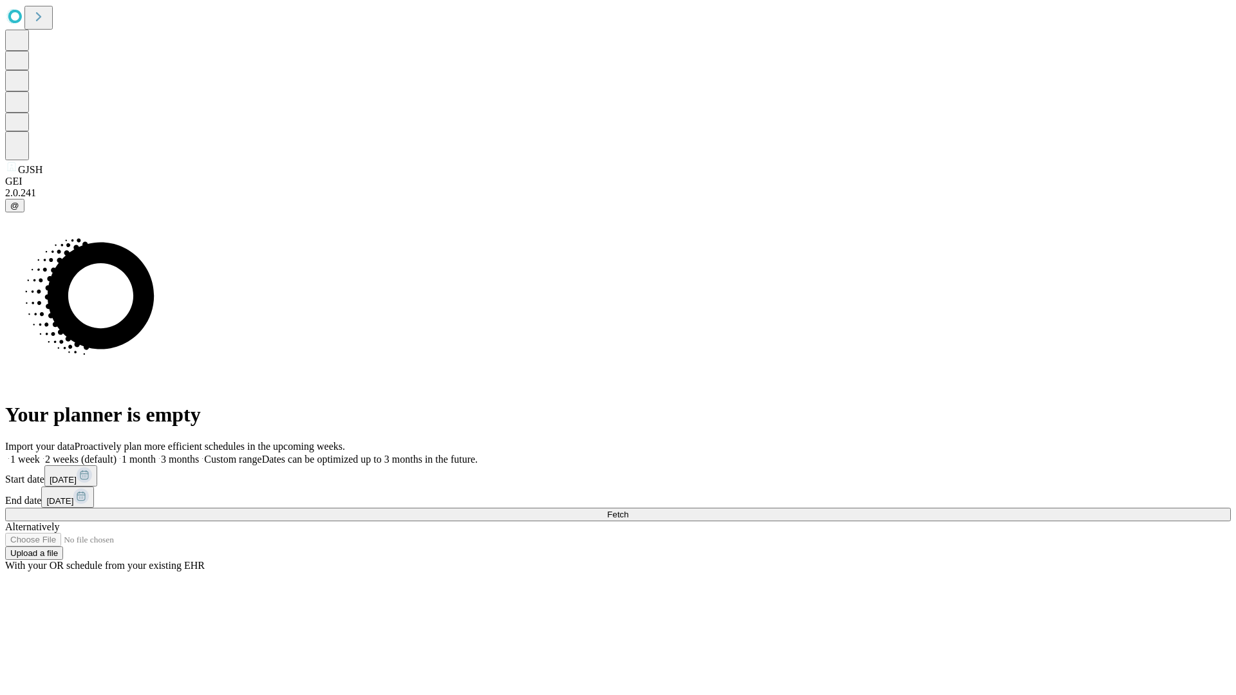 The image size is (1236, 695). Describe the element at coordinates (618, 476) in the screenshot. I see `div: Start date` at that location.